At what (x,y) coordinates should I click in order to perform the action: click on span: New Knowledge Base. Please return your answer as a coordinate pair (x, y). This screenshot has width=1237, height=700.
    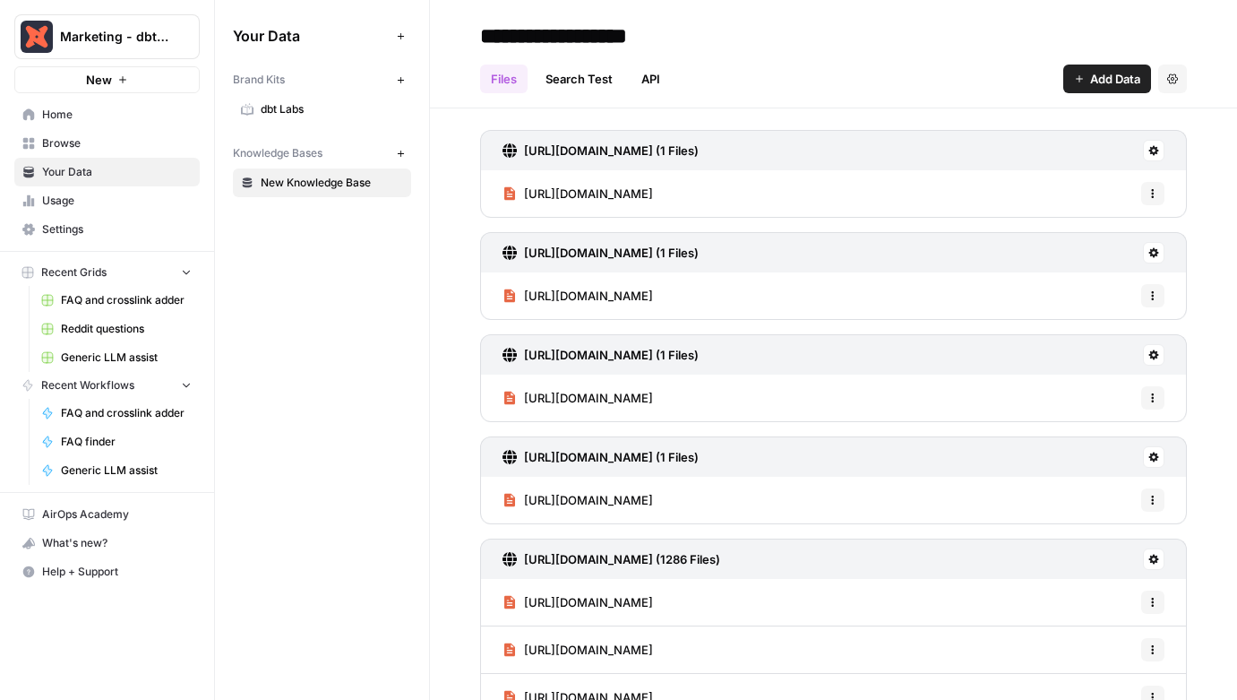
    Looking at the image, I should click on (331, 183).